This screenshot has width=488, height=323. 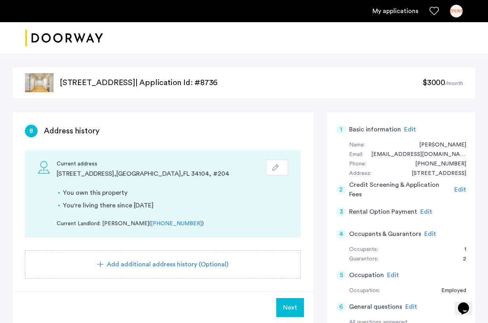 What do you see at coordinates (290, 308) in the screenshot?
I see `button: Next` at bounding box center [290, 308].